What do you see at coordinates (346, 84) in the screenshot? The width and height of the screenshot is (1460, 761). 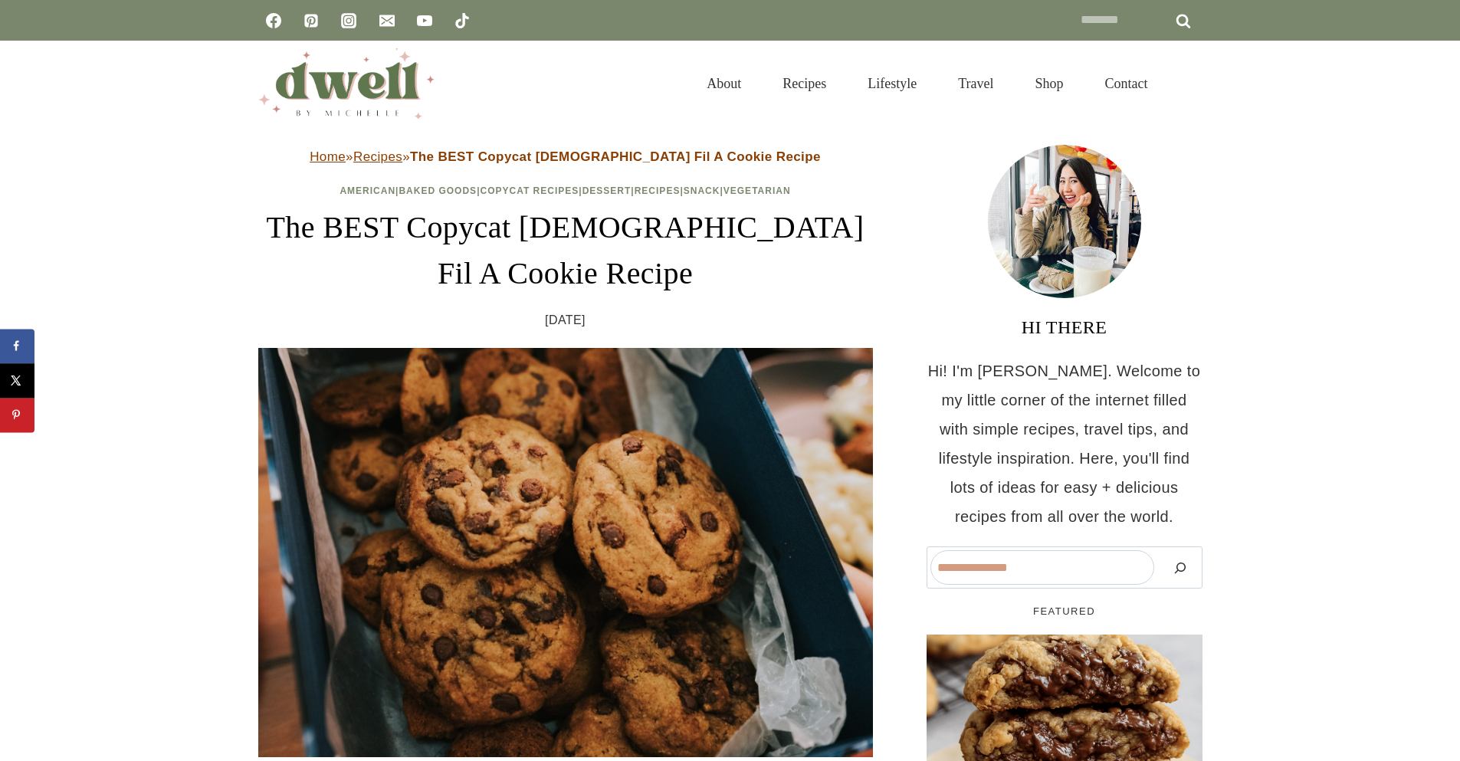 I see `a: DWELL by michelle` at bounding box center [346, 84].